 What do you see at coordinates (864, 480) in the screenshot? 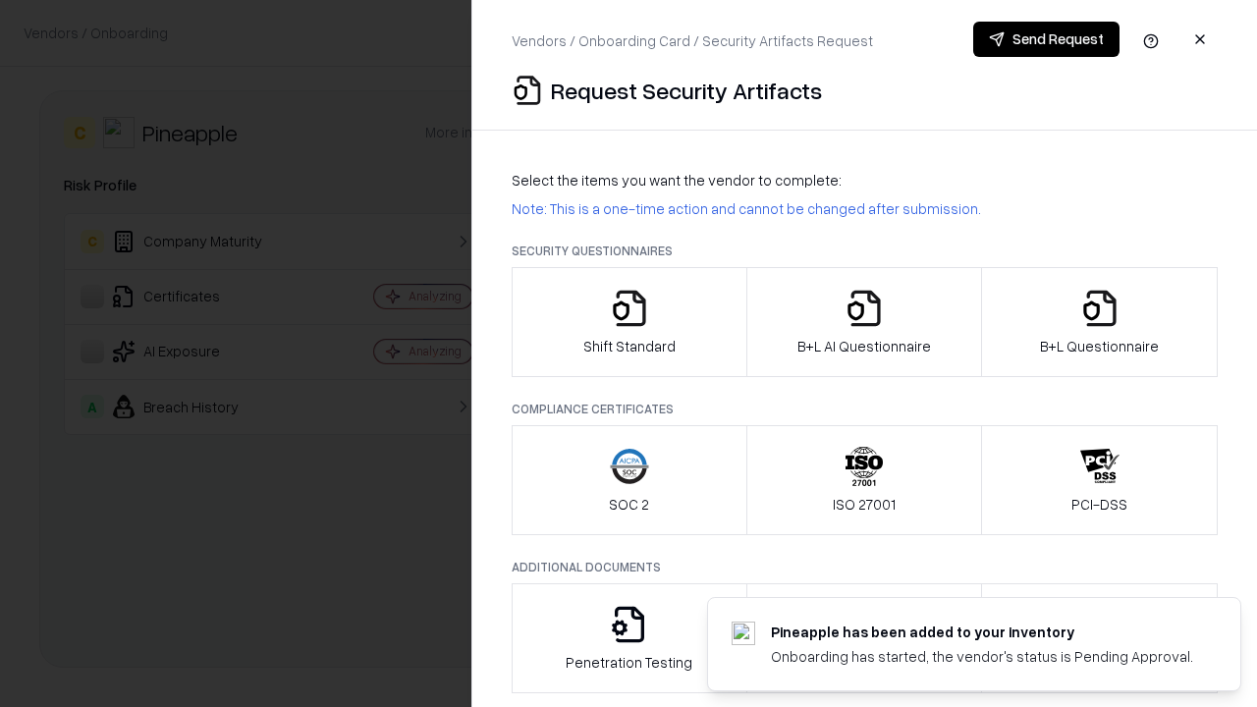
I see `button: ISO 27001` at bounding box center [864, 480].